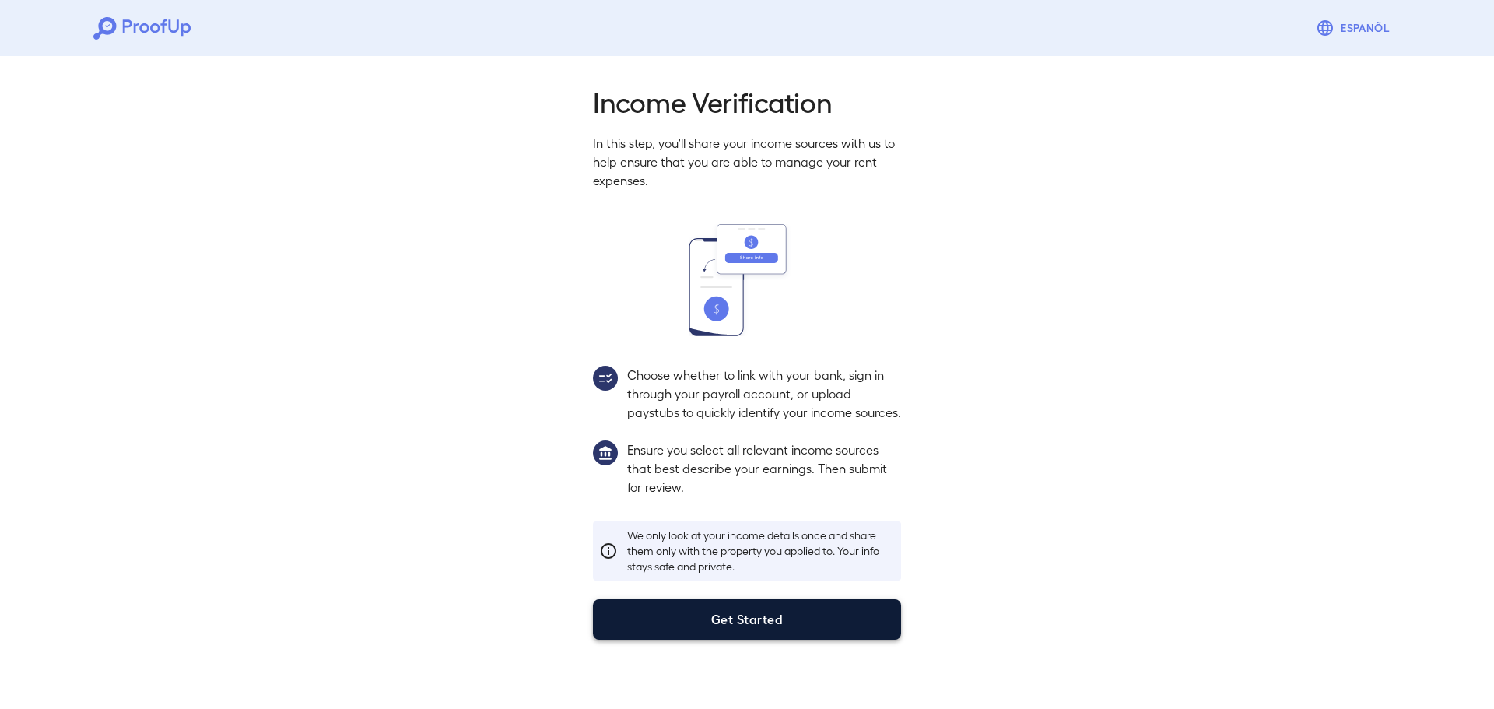 Image resolution: width=1494 pixels, height=709 pixels. What do you see at coordinates (605, 378) in the screenshot?
I see `img: group2.svg` at bounding box center [605, 378].